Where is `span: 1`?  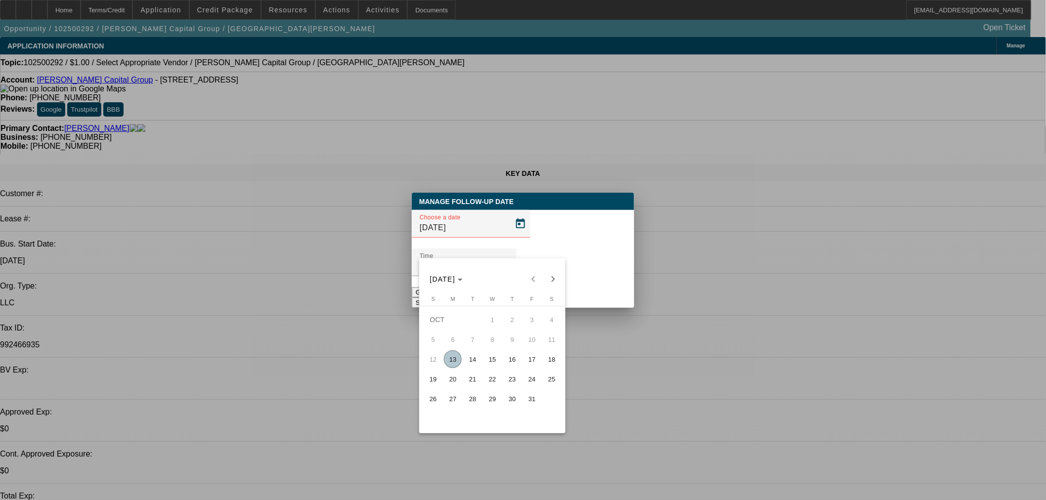 span: 1 is located at coordinates (492, 320).